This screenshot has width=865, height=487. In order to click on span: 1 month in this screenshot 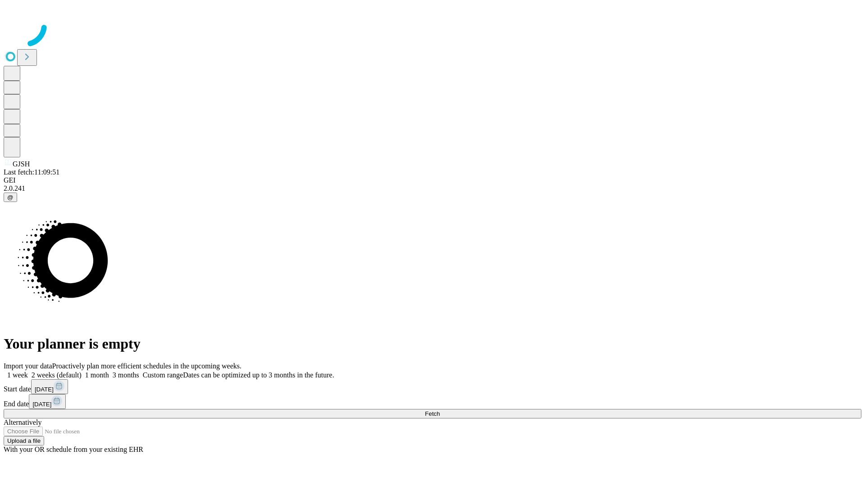, I will do `click(97, 375)`.